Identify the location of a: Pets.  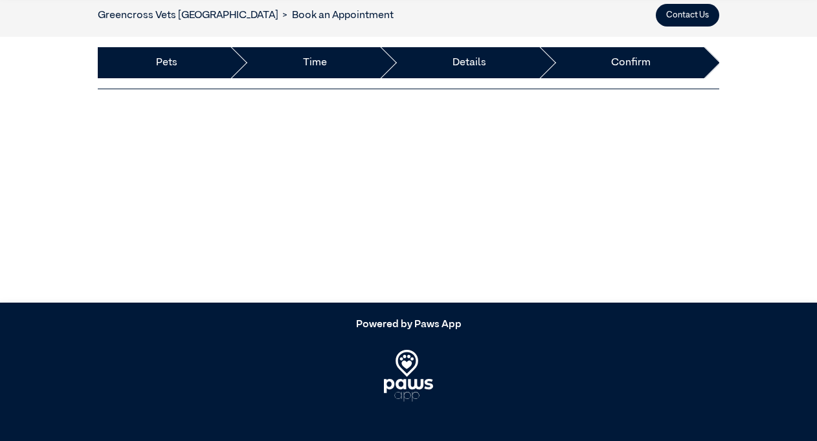
(166, 63).